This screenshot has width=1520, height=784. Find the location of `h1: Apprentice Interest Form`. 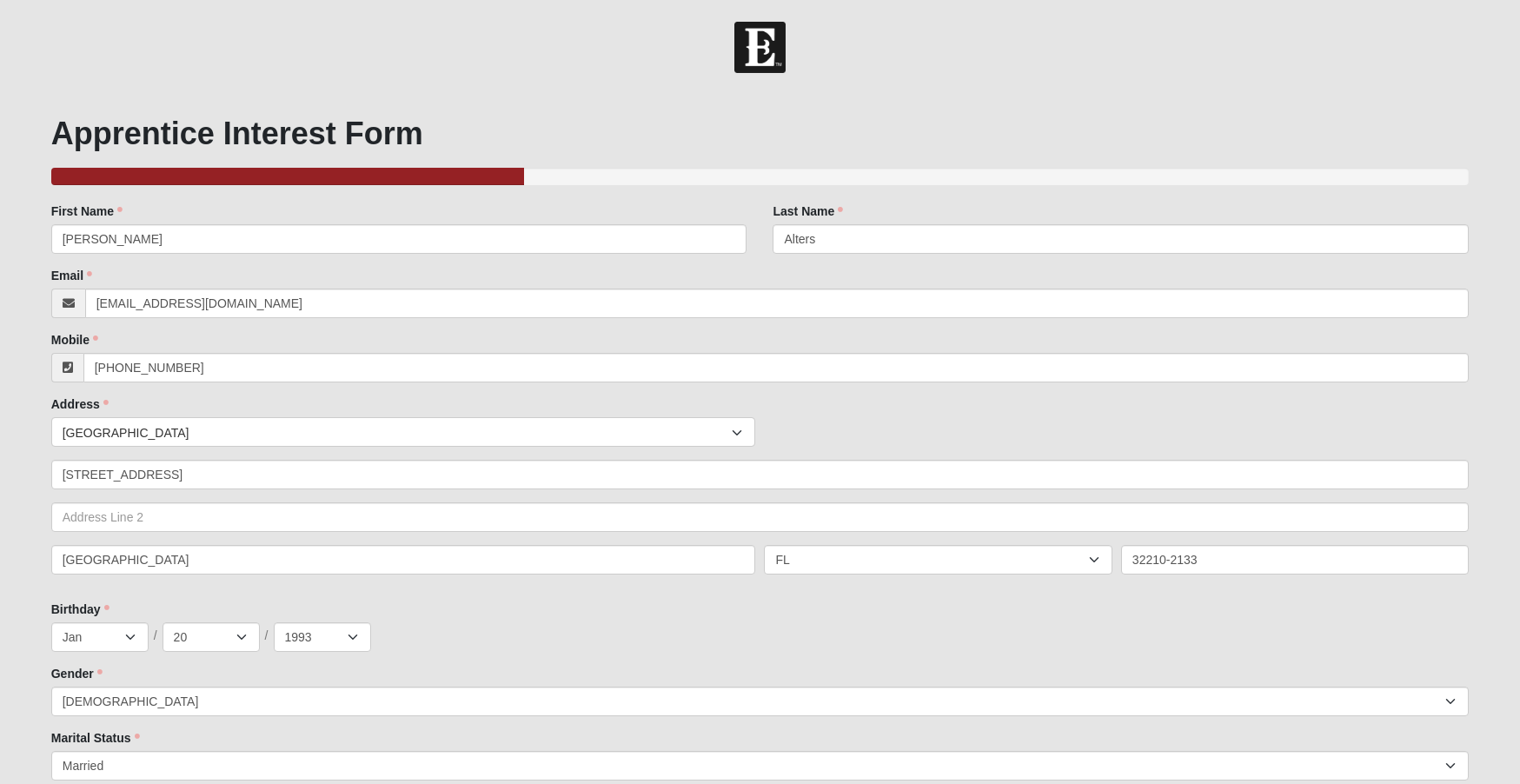

h1: Apprentice Interest Form is located at coordinates (760, 133).